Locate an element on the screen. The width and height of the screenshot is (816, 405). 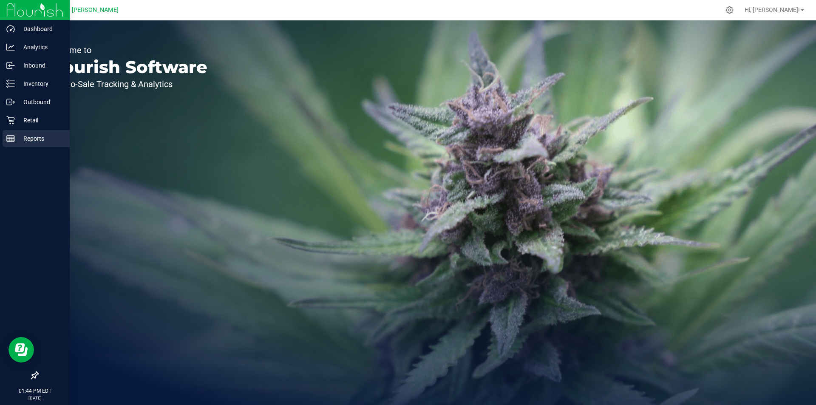
inline-svg: Reports is located at coordinates (11, 139).